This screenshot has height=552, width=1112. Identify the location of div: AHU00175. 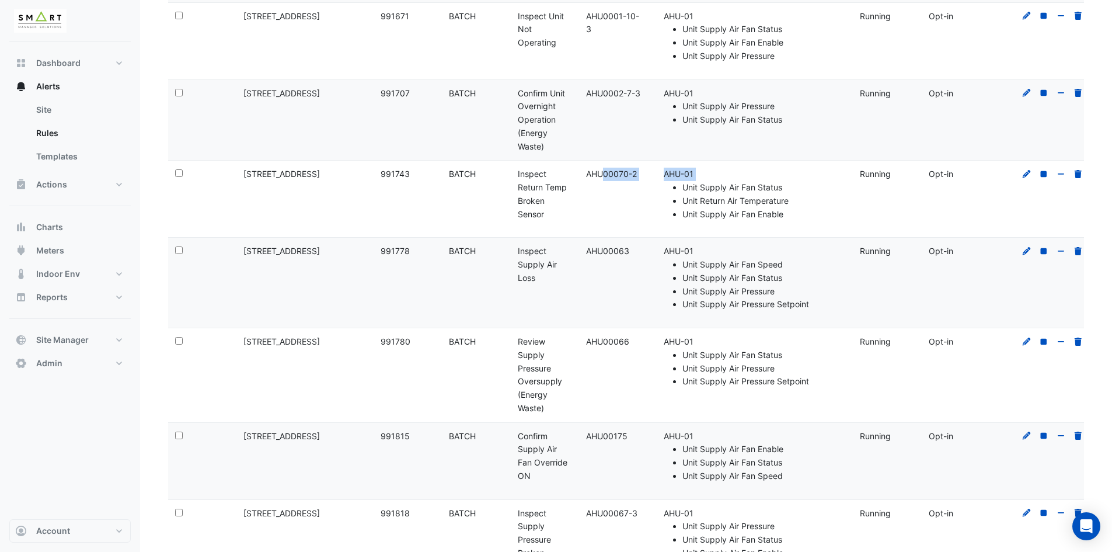
(613, 436).